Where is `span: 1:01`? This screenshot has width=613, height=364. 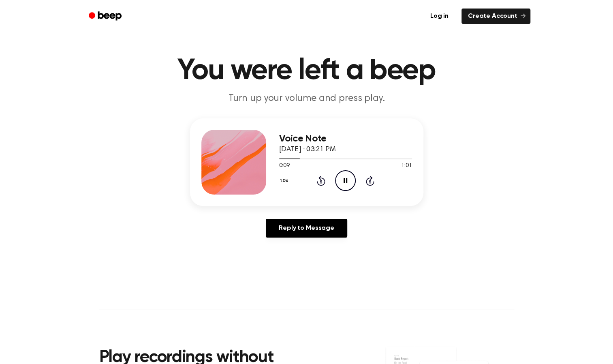 span: 1:01 is located at coordinates (407, 166).